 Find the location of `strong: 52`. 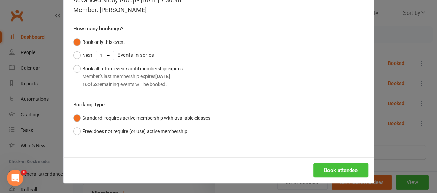

strong: 52 is located at coordinates (95, 84).